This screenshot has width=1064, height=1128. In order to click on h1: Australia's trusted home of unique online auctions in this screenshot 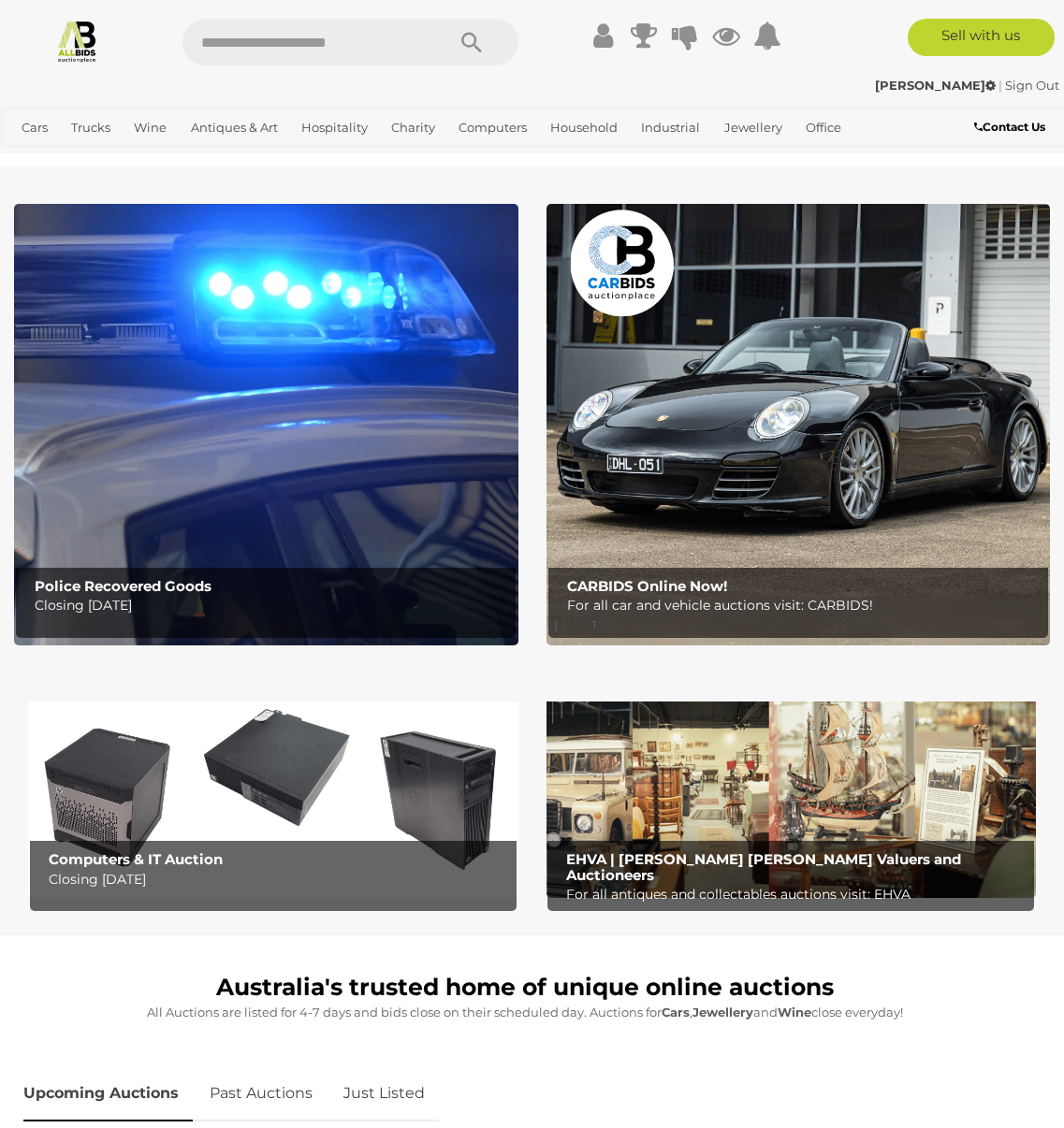, I will do `click(525, 988)`.